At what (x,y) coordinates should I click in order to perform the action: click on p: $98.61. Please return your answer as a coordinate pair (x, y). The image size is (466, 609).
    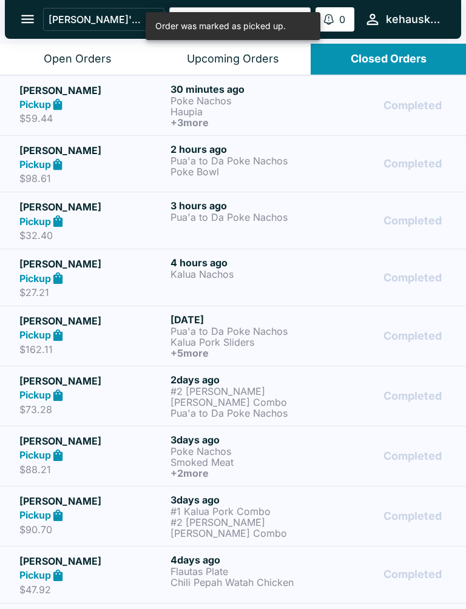
    Looking at the image, I should click on (92, 178).